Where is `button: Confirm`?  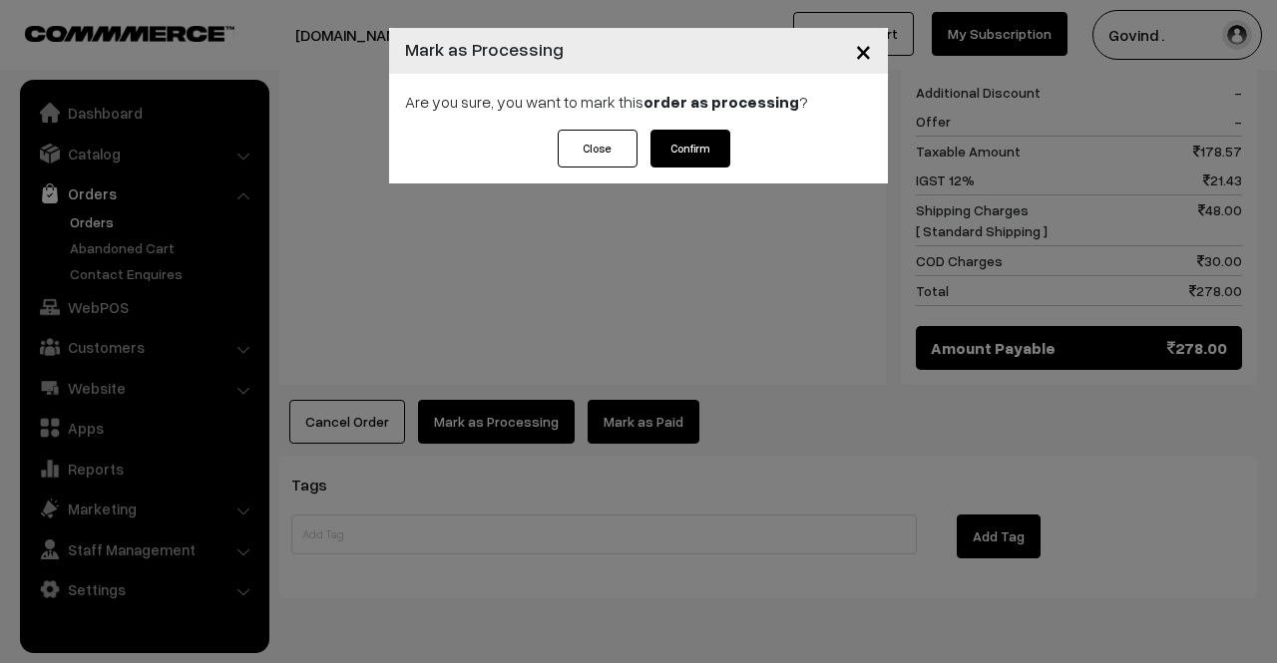 button: Confirm is located at coordinates (690, 149).